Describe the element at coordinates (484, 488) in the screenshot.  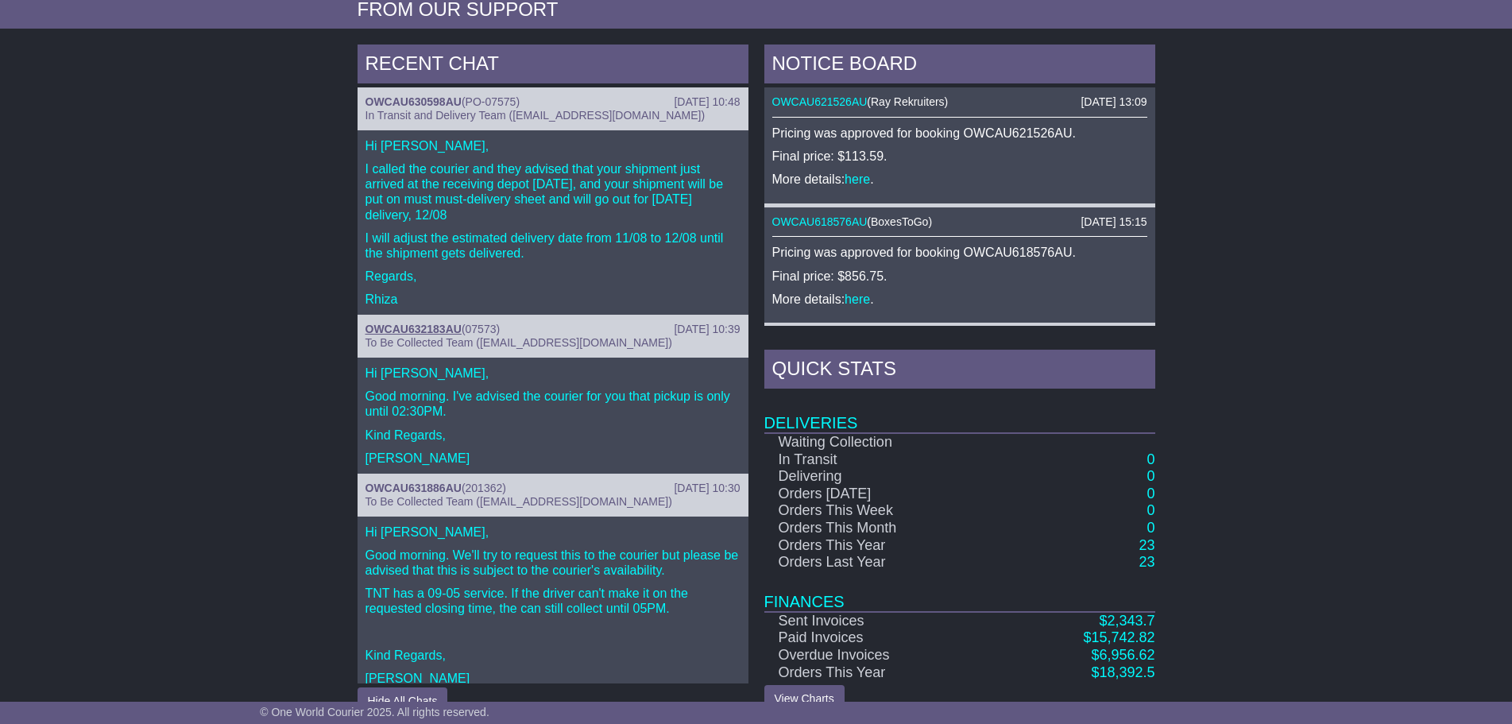
I see `span: 201362` at that location.